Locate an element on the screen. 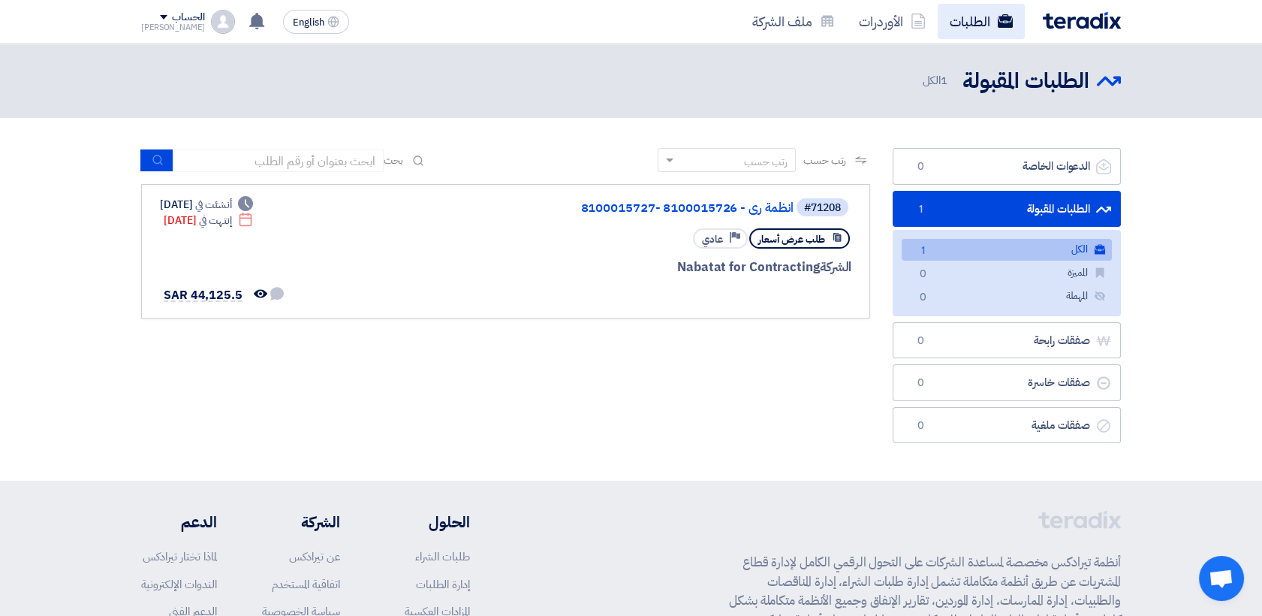 The width and height of the screenshot is (1262, 616). span: الشركة is located at coordinates (835, 266).